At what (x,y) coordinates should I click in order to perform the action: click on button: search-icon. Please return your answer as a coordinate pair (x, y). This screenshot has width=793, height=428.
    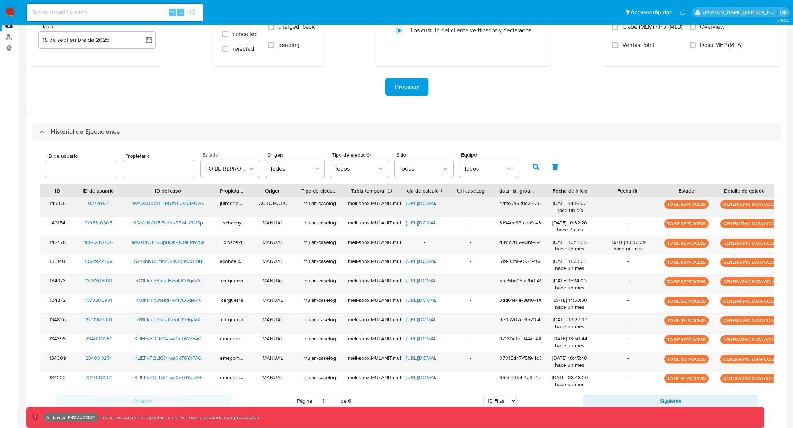
    Looking at the image, I should click on (192, 12).